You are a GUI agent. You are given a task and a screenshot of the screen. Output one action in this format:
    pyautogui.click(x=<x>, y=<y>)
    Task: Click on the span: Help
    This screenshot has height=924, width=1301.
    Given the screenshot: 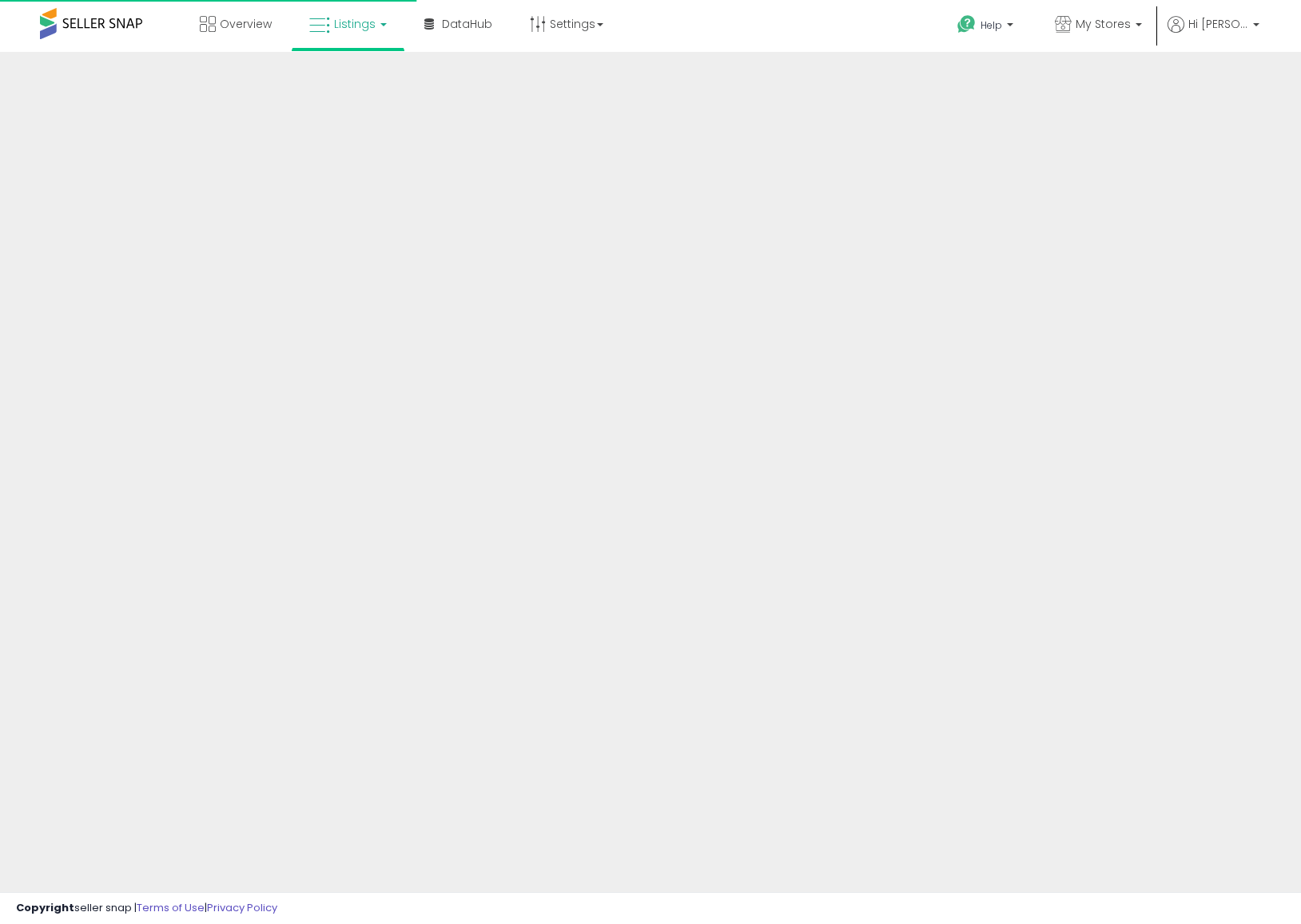 What is the action you would take?
    pyautogui.click(x=990, y=25)
    